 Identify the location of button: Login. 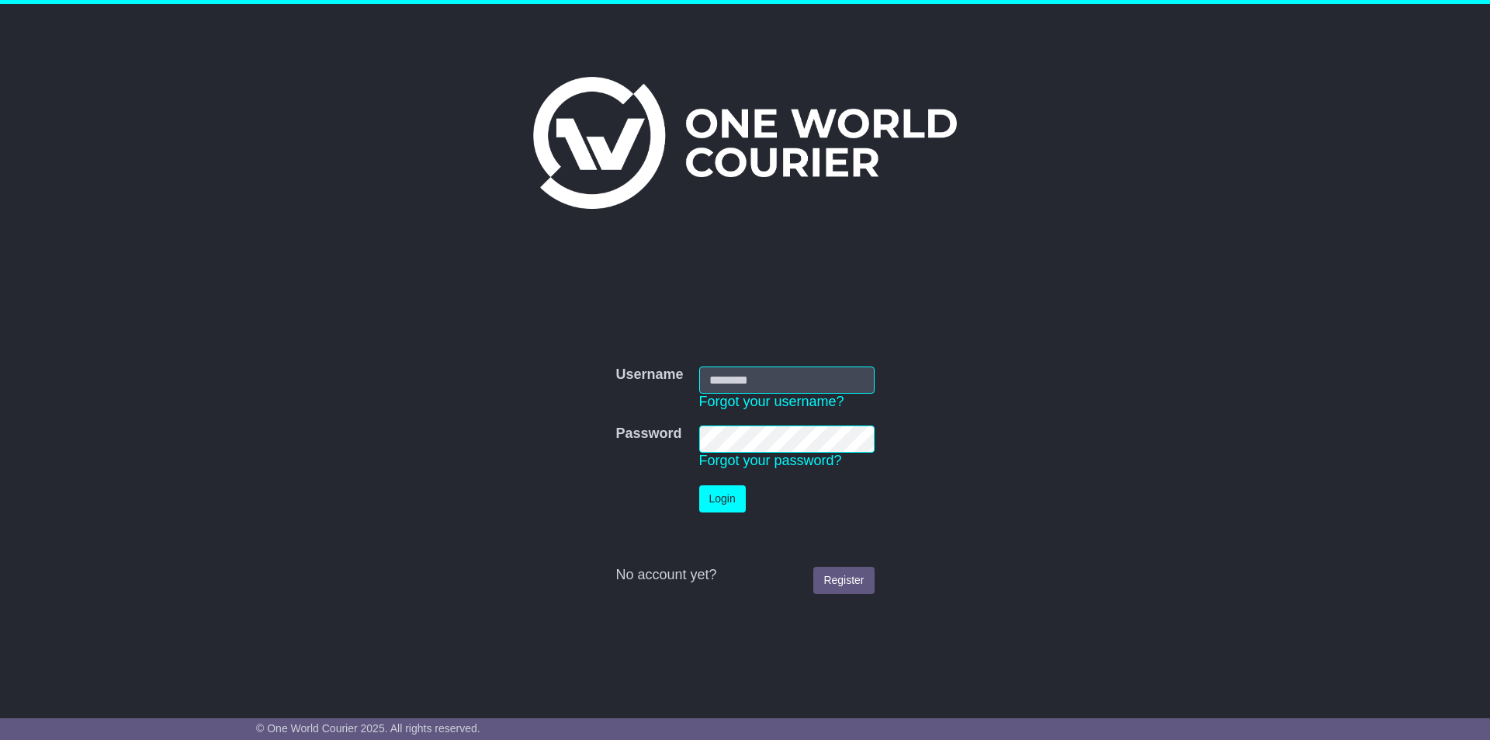
(723, 498).